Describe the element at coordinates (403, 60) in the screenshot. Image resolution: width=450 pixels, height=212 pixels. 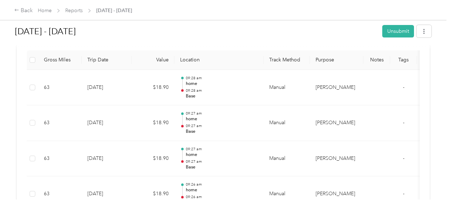
I see `th: Tags` at that location.